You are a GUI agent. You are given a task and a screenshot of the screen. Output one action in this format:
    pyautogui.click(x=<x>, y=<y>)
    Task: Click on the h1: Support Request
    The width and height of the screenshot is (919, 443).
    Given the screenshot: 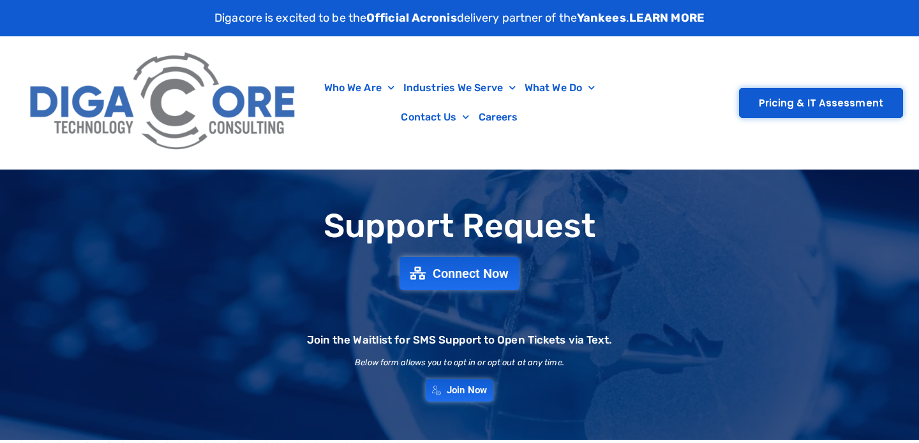 What is the action you would take?
    pyautogui.click(x=459, y=226)
    